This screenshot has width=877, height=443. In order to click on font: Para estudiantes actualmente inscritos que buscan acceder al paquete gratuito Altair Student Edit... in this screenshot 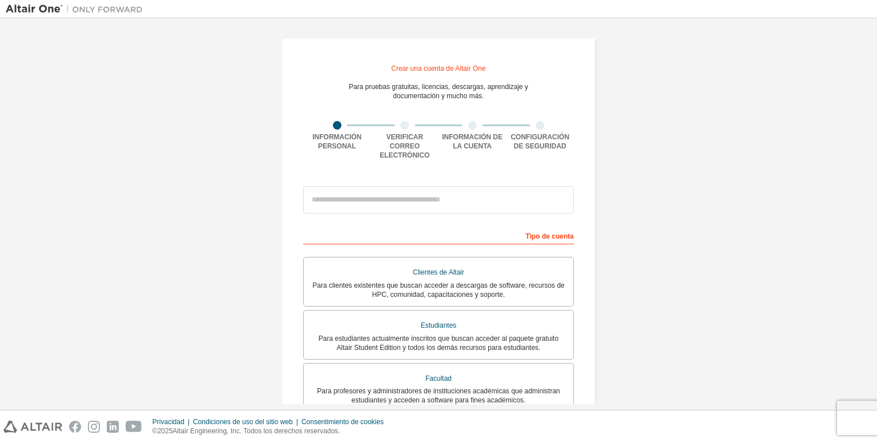, I will do `click(438, 343)`.